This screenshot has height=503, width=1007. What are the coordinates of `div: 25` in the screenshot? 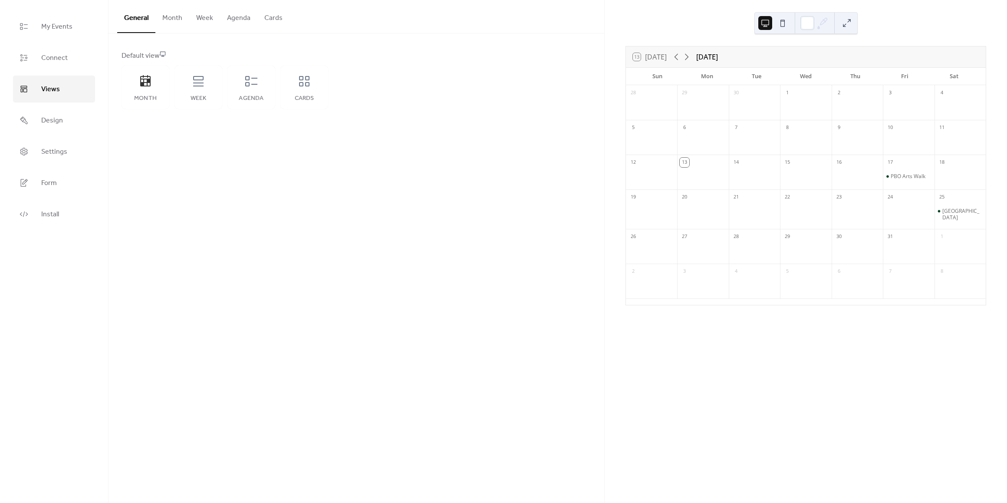 It's located at (942, 197).